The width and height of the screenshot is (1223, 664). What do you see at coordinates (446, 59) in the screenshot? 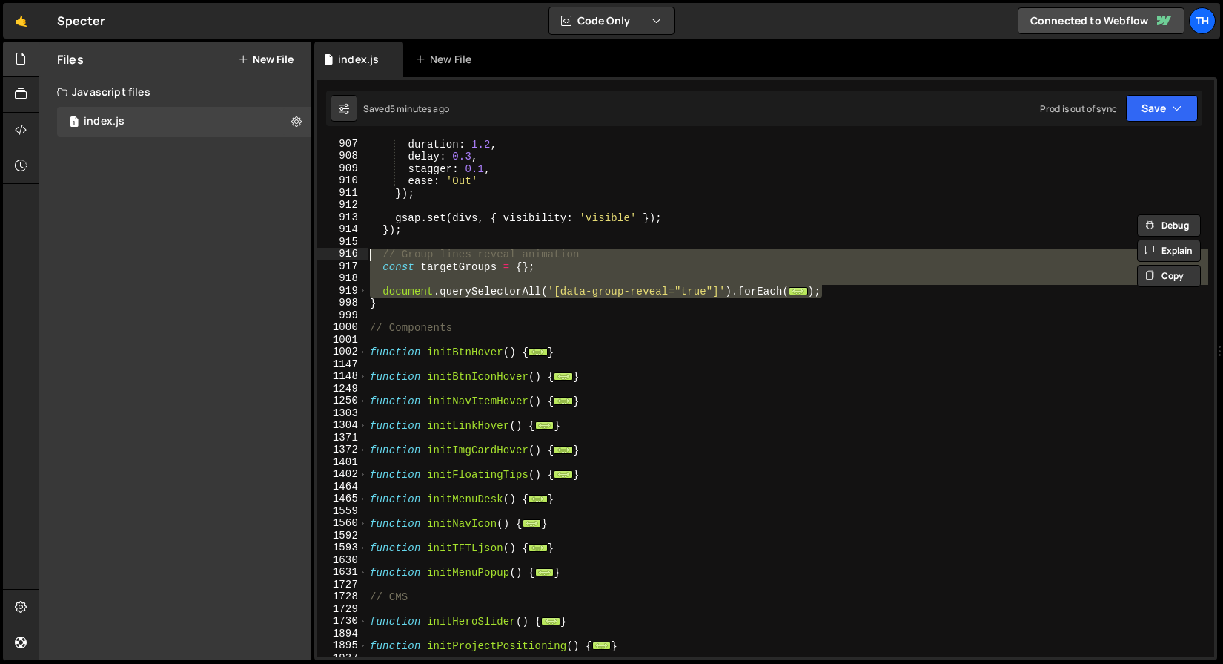
I see `div: New File` at bounding box center [446, 59].